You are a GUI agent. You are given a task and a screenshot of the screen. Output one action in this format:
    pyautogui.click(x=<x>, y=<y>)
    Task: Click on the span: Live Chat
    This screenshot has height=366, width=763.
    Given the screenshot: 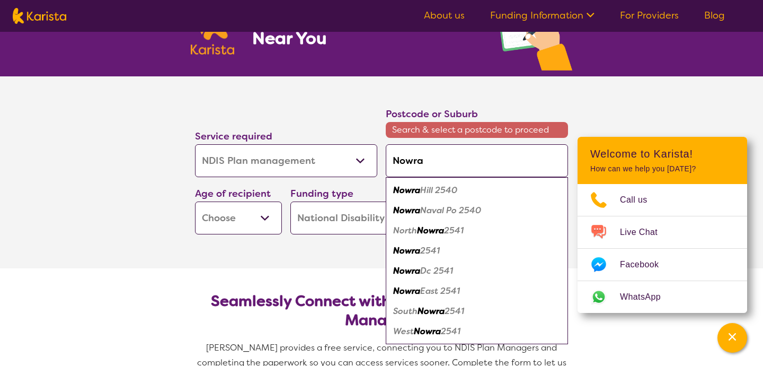 What is the action you would take?
    pyautogui.click(x=645, y=232)
    